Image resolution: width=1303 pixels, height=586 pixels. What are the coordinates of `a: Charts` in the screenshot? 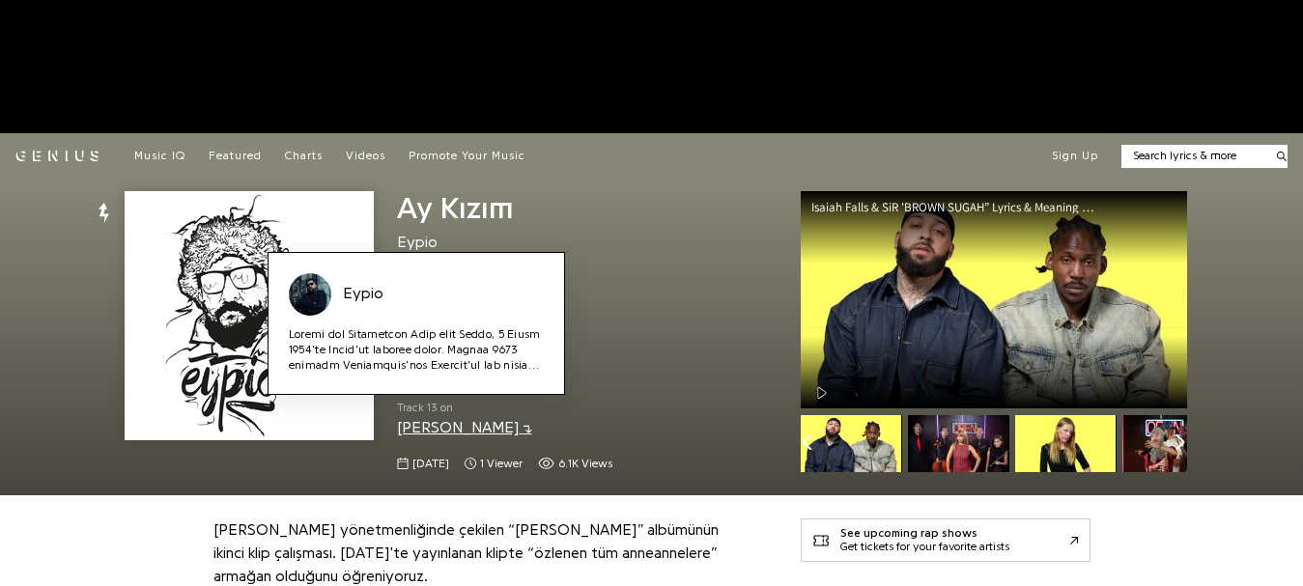 It's located at (303, 157).